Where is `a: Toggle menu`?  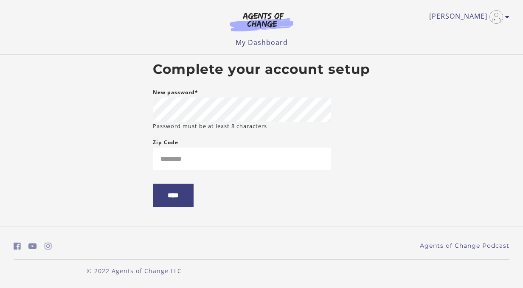 a: Toggle menu is located at coordinates (467, 17).